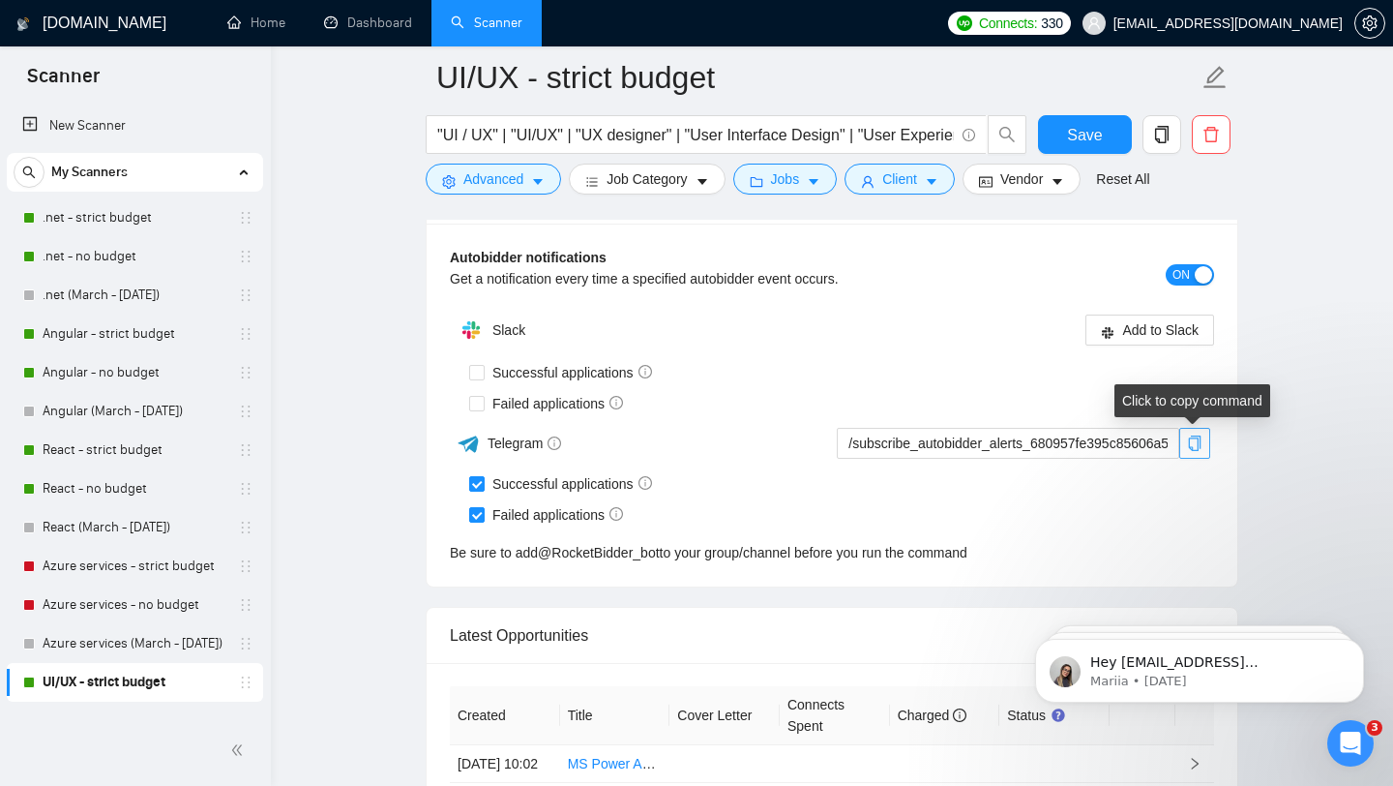  Describe the element at coordinates (135, 566) in the screenshot. I see `a: Azure services - strict budget` at that location.